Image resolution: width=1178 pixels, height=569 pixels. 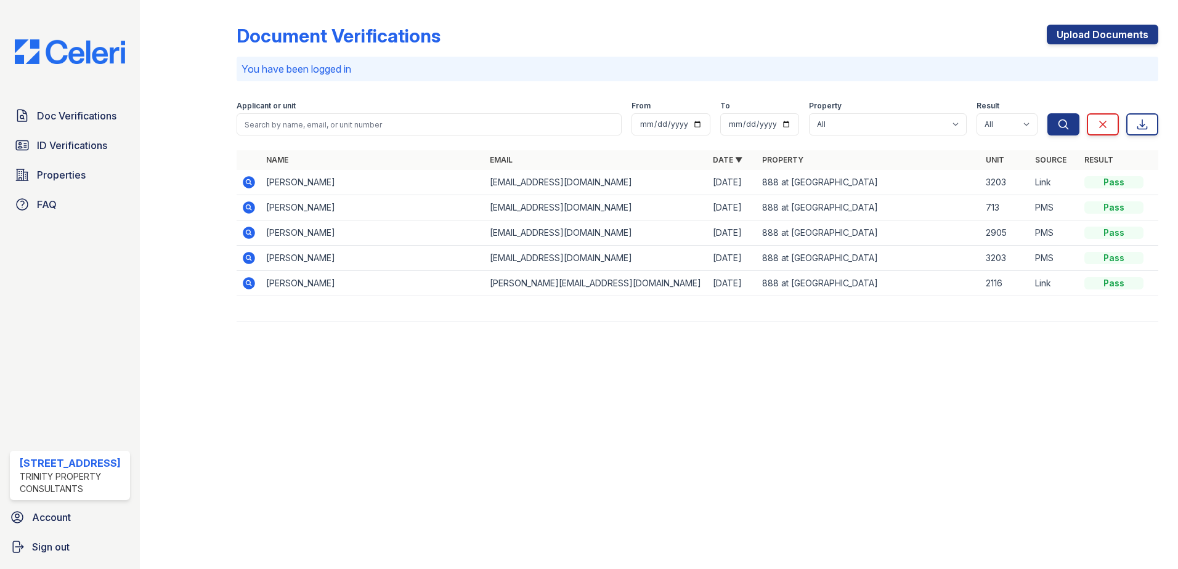 I want to click on a: FAQ, so click(x=70, y=204).